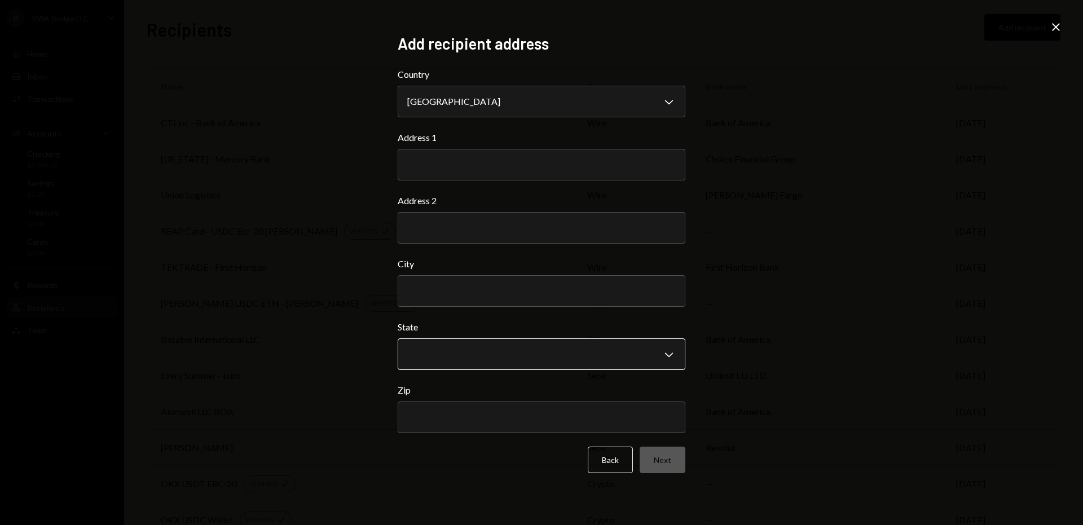 The height and width of the screenshot is (525, 1083). I want to click on label: Address 1, so click(542, 138).